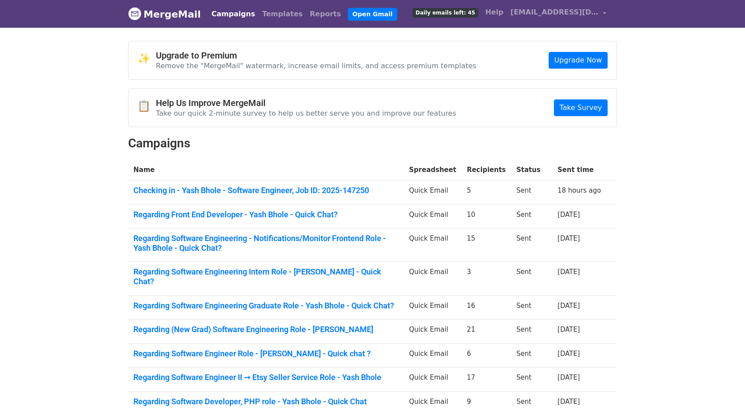 This screenshot has width=745, height=410. I want to click on p: Remove the "MergeMail" watermark, increase email limits, and access premium templates, so click(316, 66).